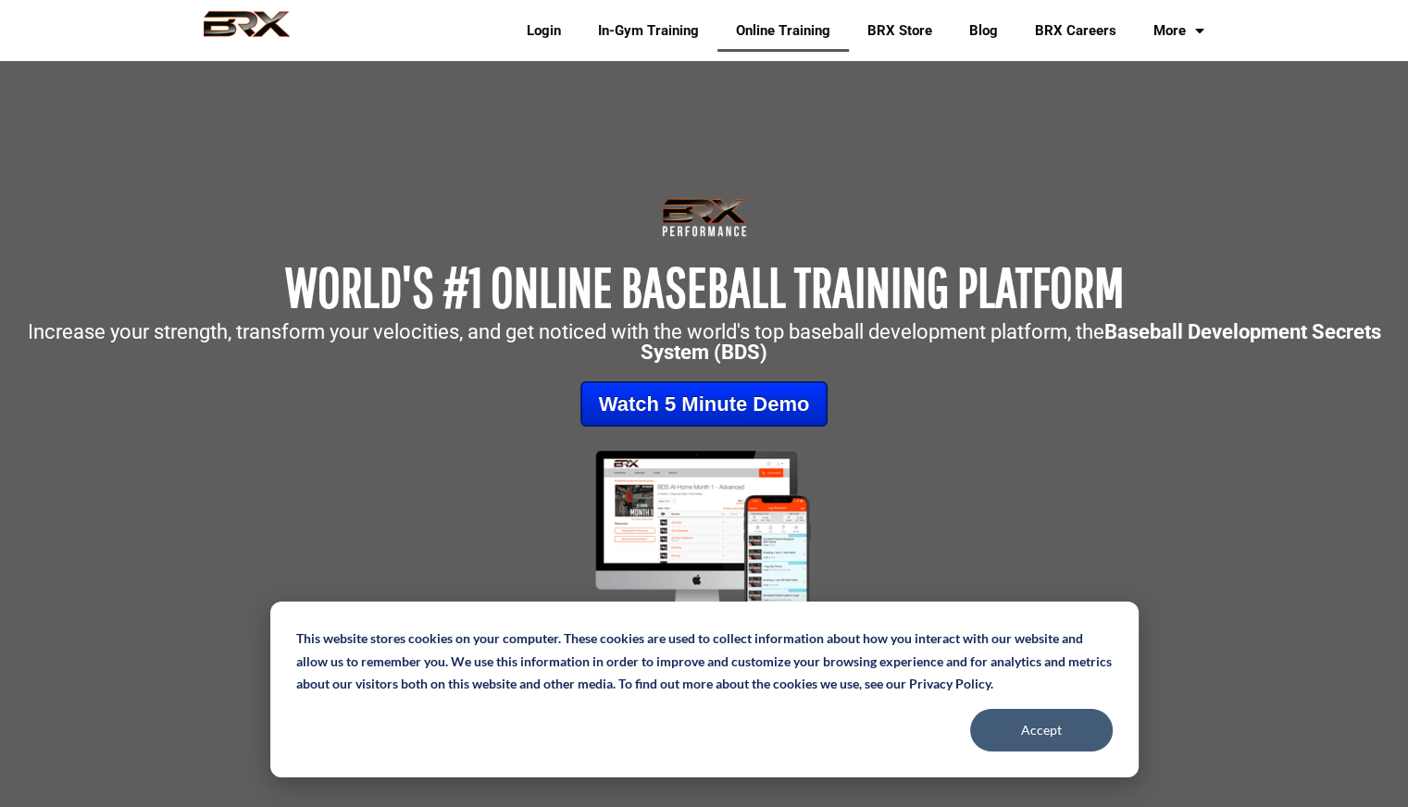 This screenshot has width=1408, height=807. What do you see at coordinates (1042, 731) in the screenshot?
I see `button: Accept` at bounding box center [1042, 731].